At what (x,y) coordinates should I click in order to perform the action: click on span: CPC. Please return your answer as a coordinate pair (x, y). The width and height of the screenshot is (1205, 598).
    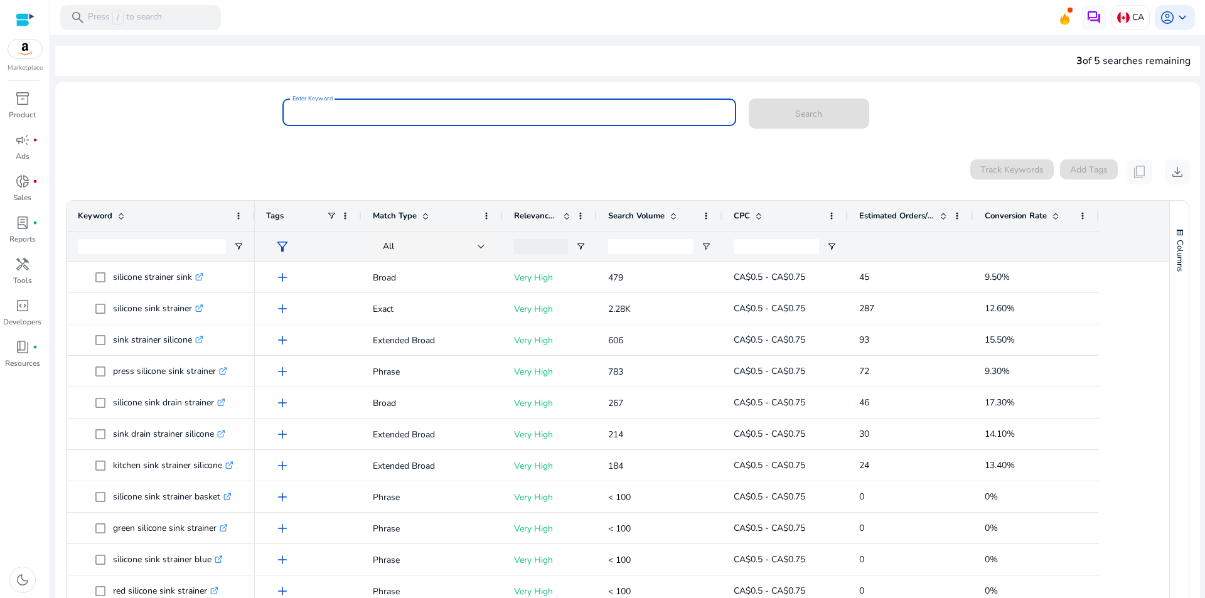
    Looking at the image, I should click on (742, 216).